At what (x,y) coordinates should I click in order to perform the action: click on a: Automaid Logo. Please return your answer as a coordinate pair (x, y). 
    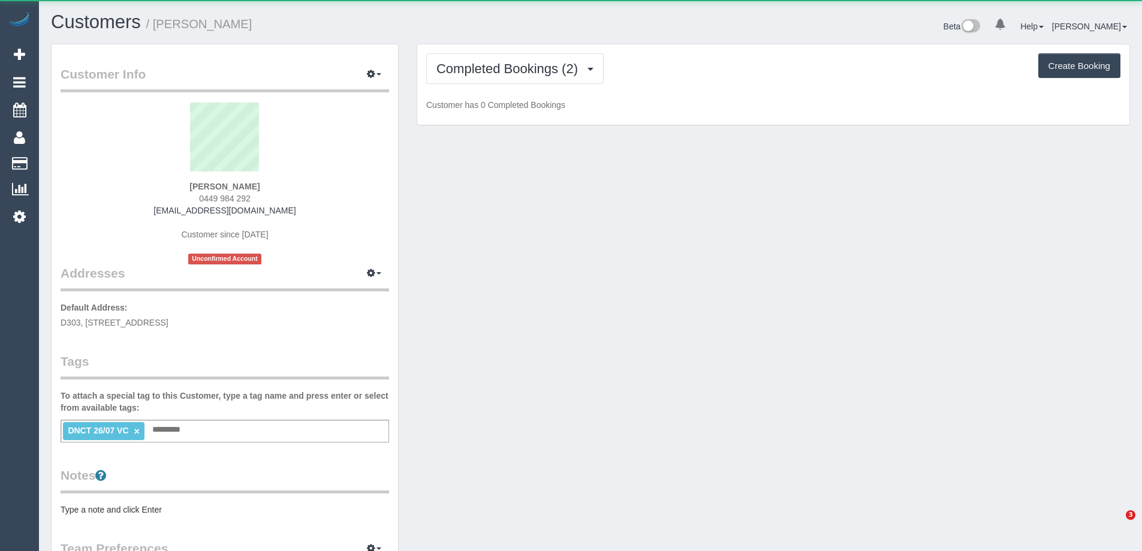
    Looking at the image, I should click on (19, 20).